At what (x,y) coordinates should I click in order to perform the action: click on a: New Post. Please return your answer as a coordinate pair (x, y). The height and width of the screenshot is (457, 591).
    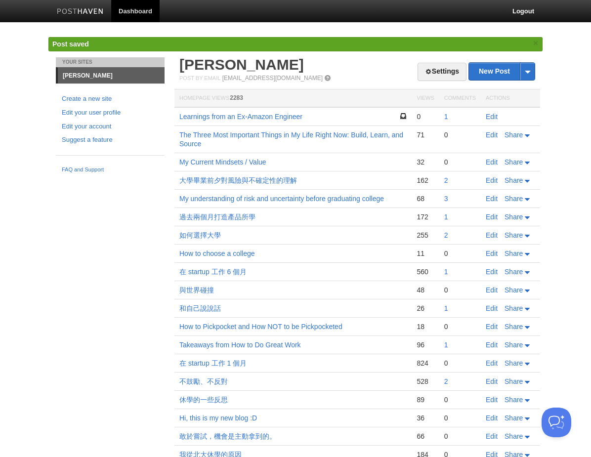
    Looking at the image, I should click on (502, 71).